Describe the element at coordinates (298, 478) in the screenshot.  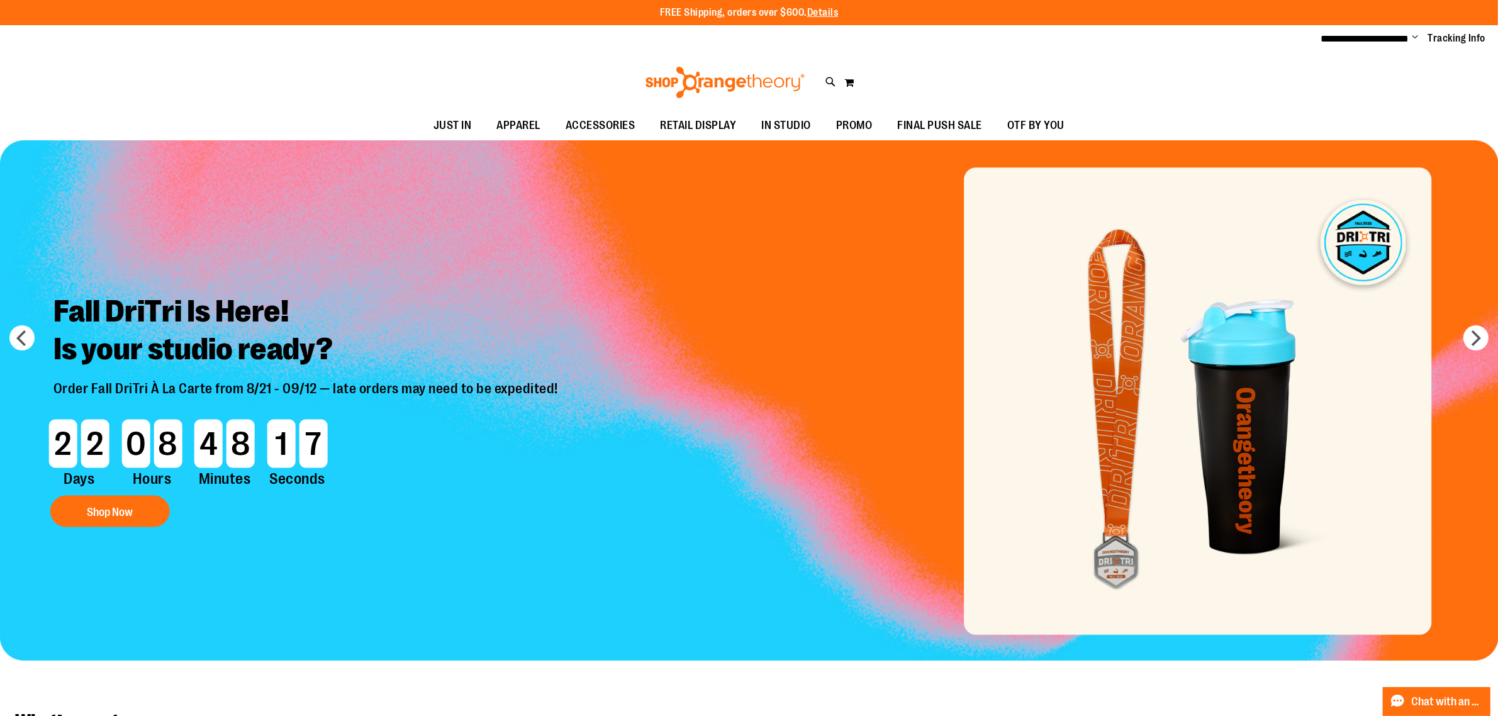
I see `span: Seconds` at that location.